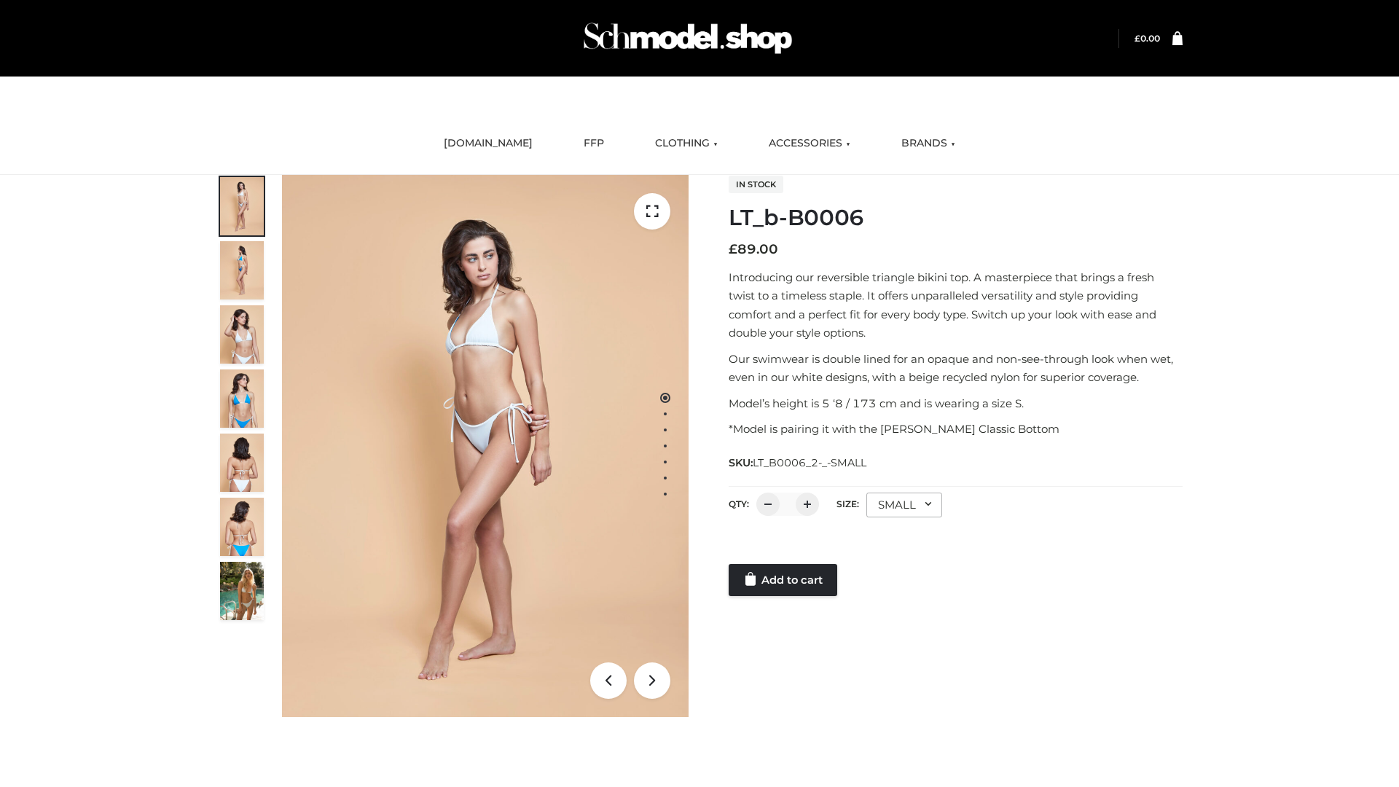 Image resolution: width=1399 pixels, height=787 pixels. Describe the element at coordinates (904, 505) in the screenshot. I see `div: SMALL` at that location.